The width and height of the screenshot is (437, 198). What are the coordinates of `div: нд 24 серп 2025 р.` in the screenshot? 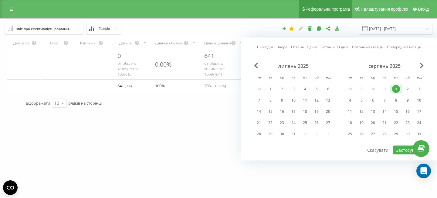 It's located at (419, 123).